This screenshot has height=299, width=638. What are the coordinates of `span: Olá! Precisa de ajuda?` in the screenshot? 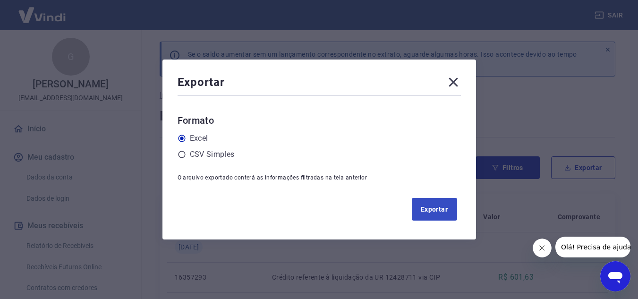 It's located at (42, 10).